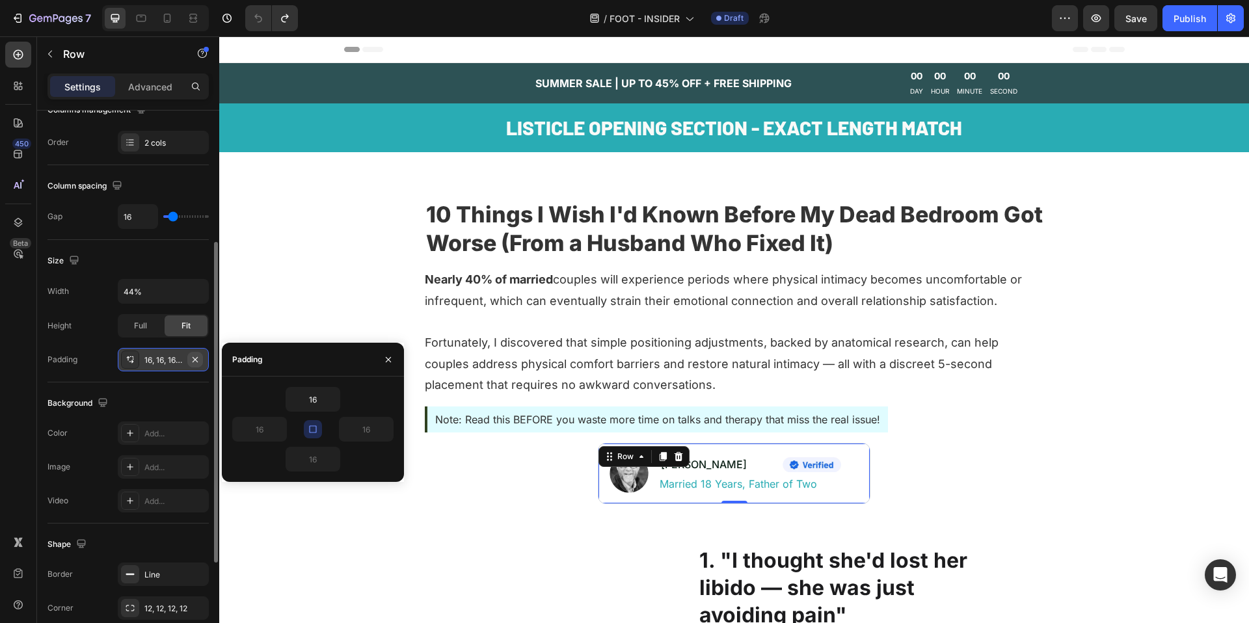 Image resolution: width=1249 pixels, height=623 pixels. What do you see at coordinates (150, 87) in the screenshot?
I see `p: Advanced` at bounding box center [150, 87].